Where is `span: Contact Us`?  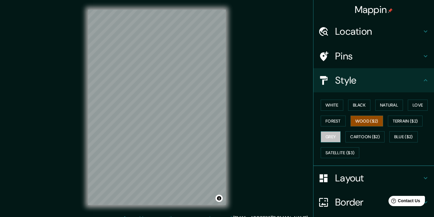 span: Contact Us is located at coordinates (29, 7).